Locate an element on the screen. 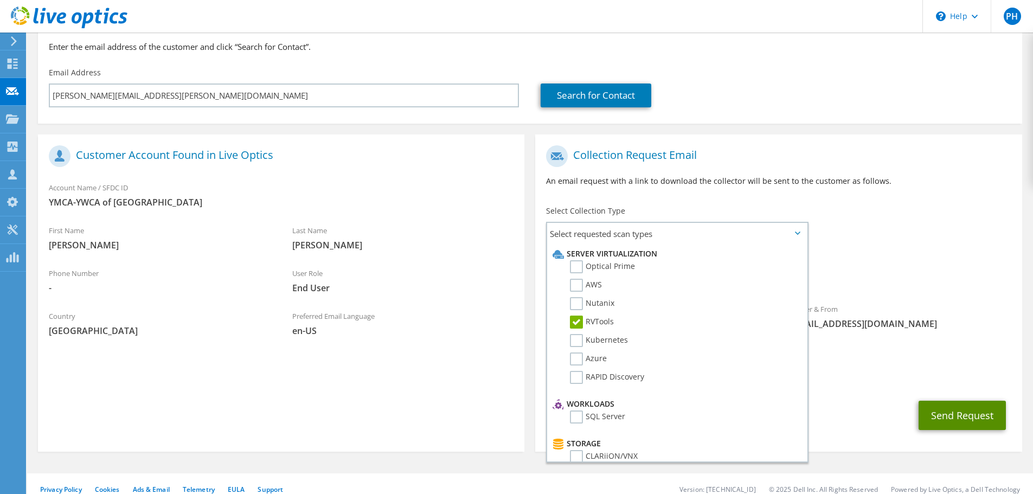 The image size is (1033, 494). label: SQL Server is located at coordinates (597, 417).